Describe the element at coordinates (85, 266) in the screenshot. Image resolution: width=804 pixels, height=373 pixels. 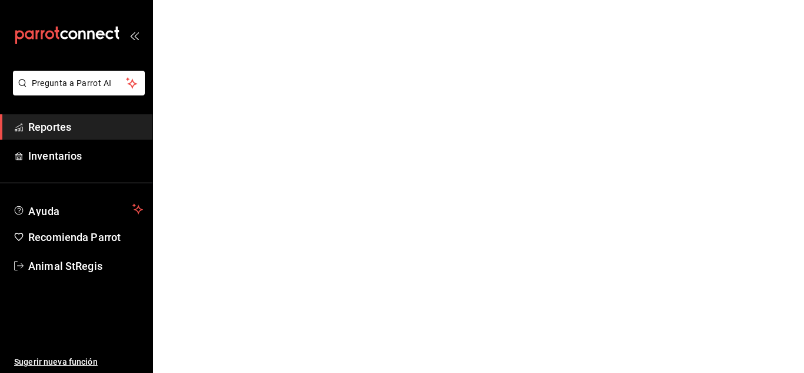
I see `span: Animal StRegis` at that location.